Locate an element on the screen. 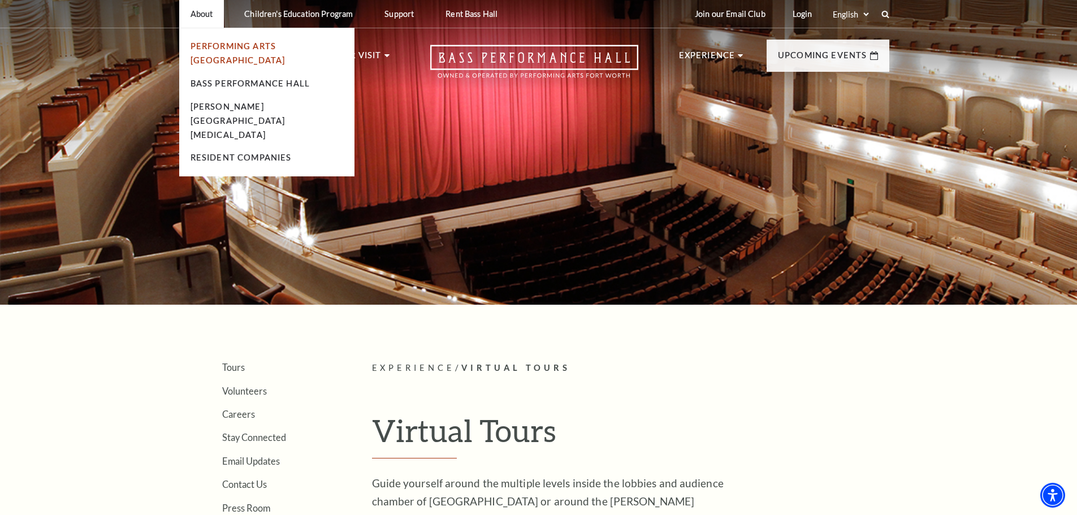 This screenshot has width=1077, height=515. h1: Virtual Tours is located at coordinates (630, 435).